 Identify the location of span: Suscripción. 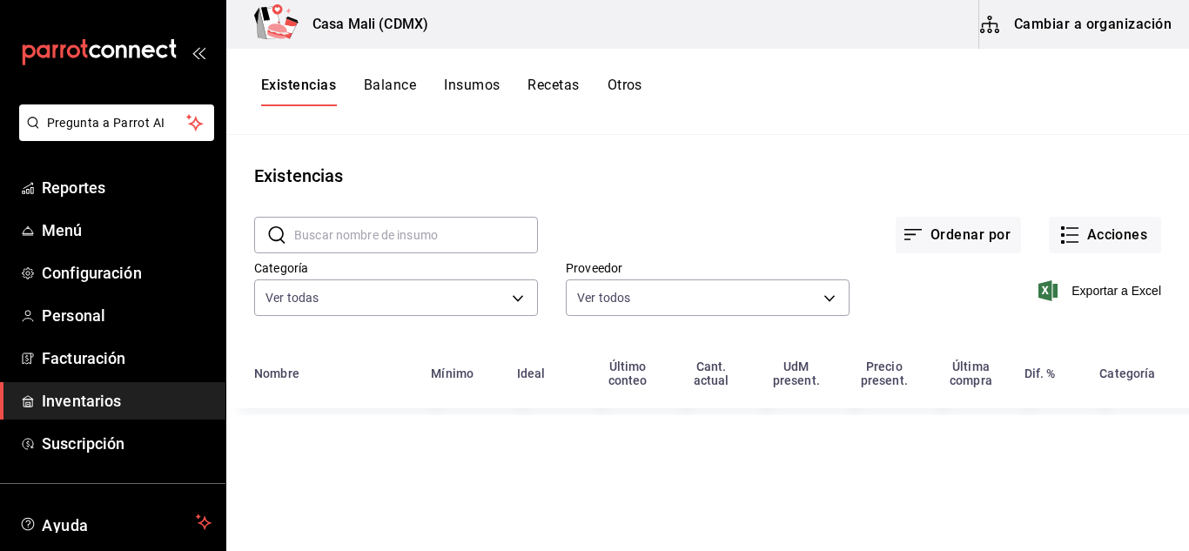
(126, 443).